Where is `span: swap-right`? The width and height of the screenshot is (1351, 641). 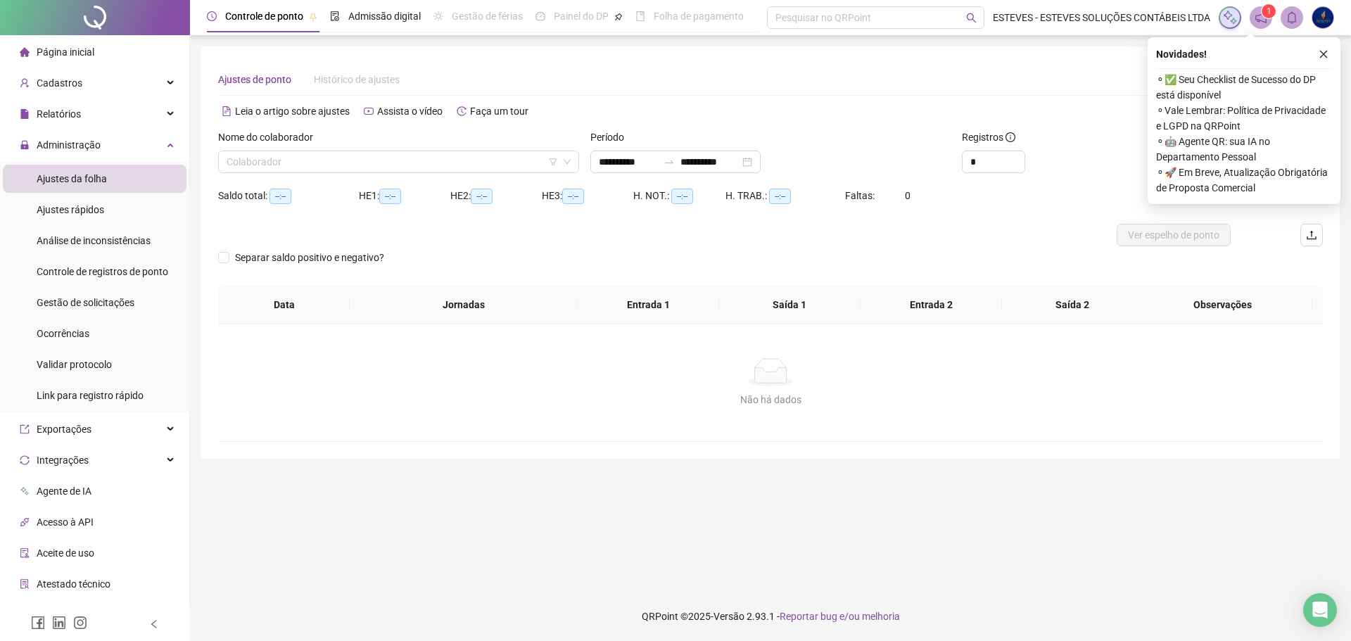 span: swap-right is located at coordinates (669, 162).